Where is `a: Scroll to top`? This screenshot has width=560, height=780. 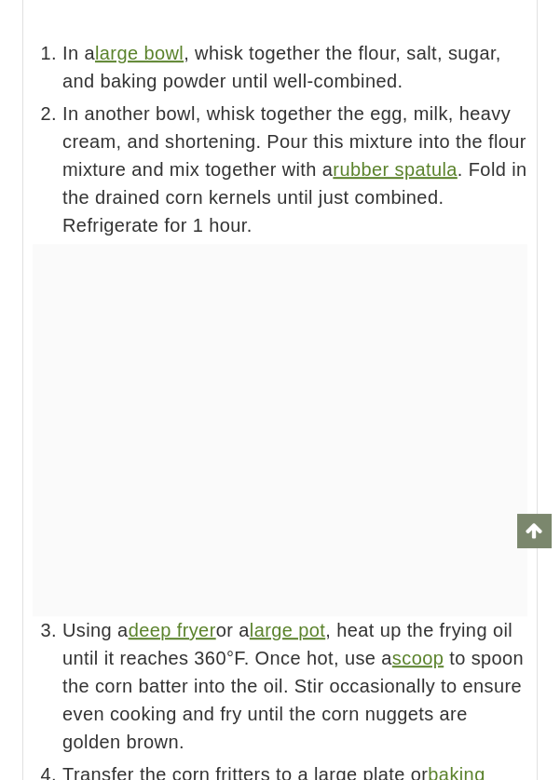 a: Scroll to top is located at coordinates (534, 531).